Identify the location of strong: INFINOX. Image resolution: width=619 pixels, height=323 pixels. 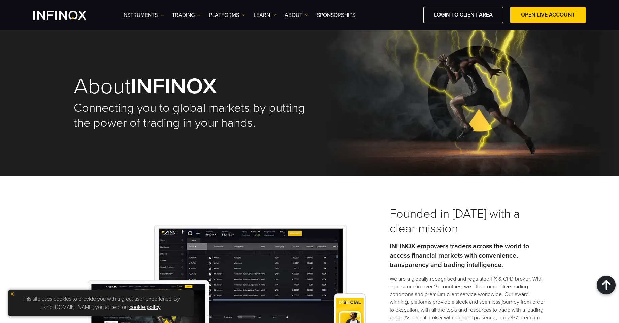
(174, 86).